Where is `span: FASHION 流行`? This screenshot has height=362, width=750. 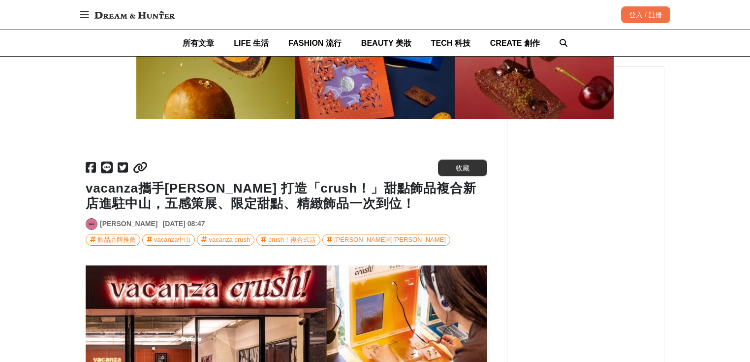
span: FASHION 流行 is located at coordinates (315, 43).